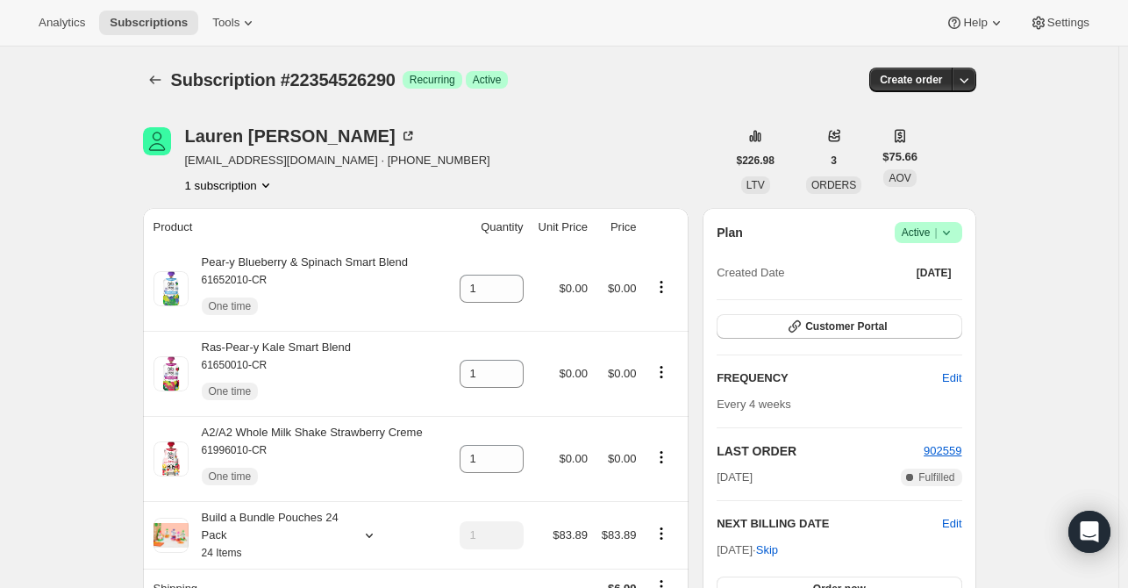 This screenshot has height=588, width=1128. What do you see at coordinates (618, 227) in the screenshot?
I see `th: Price` at bounding box center [618, 227].